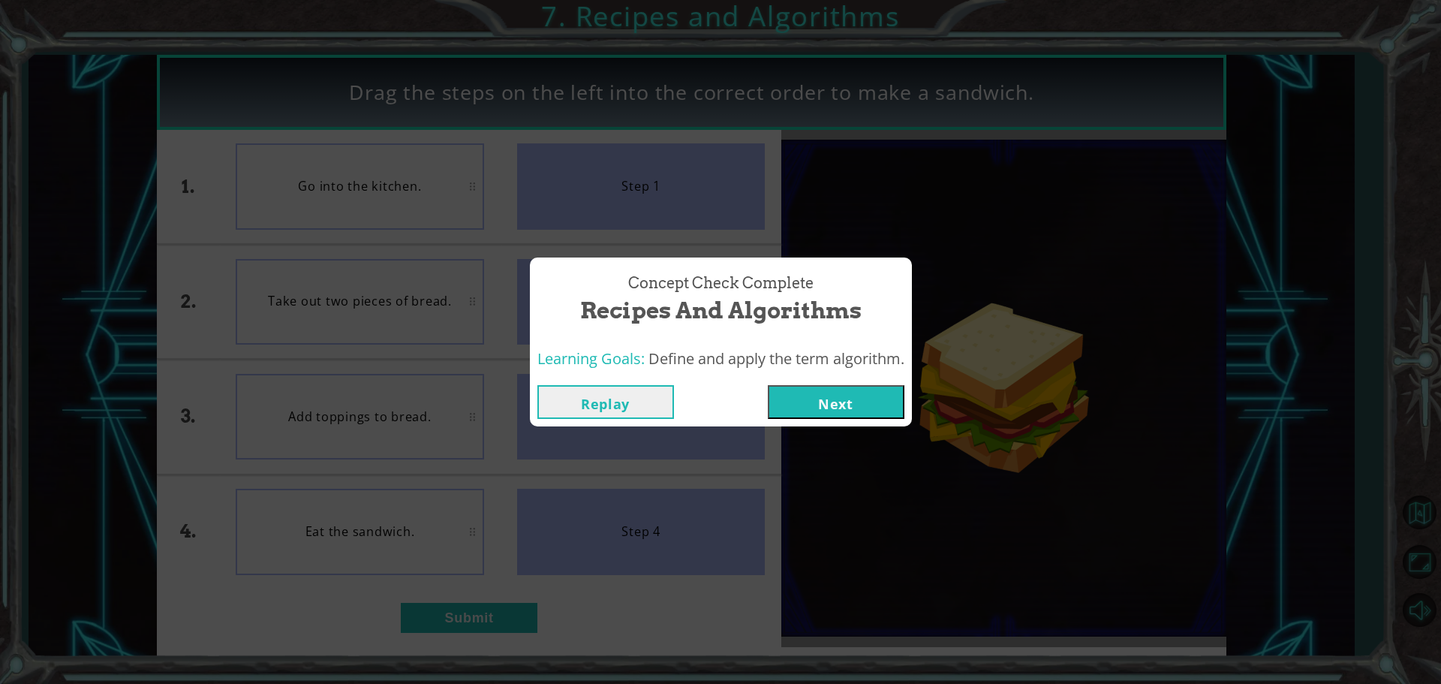 This screenshot has width=1441, height=684. Describe the element at coordinates (591, 358) in the screenshot. I see `span: Learning Goals:` at that location.